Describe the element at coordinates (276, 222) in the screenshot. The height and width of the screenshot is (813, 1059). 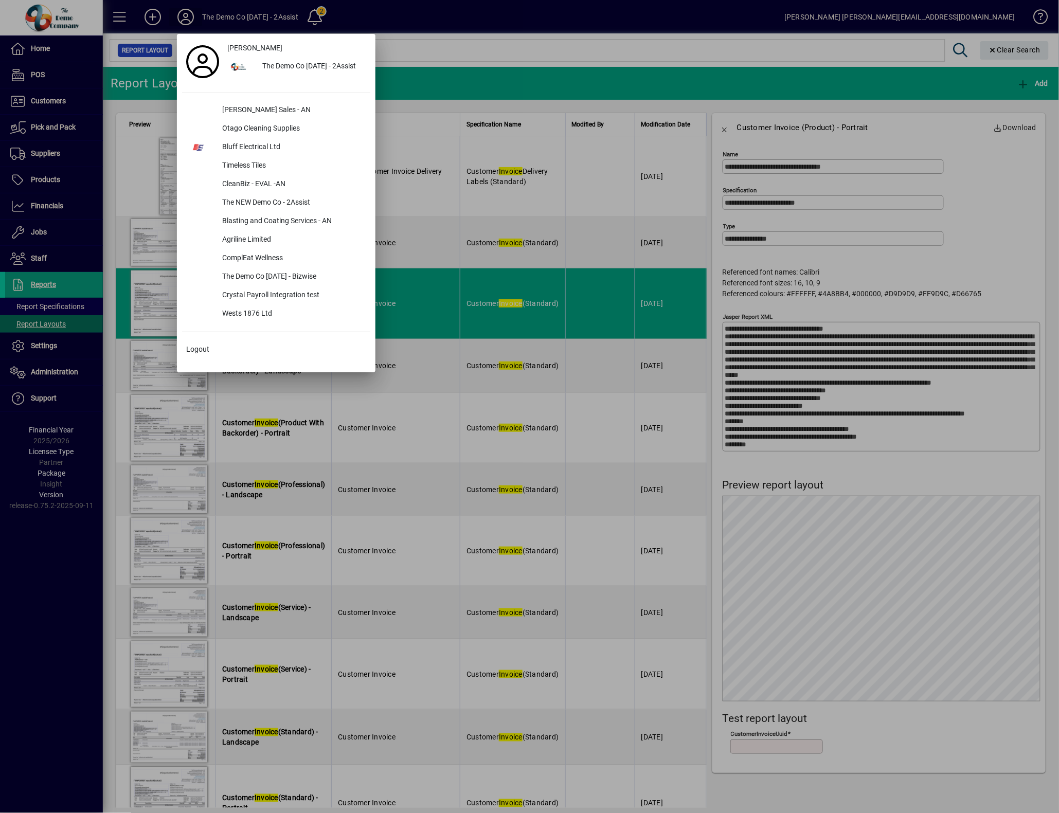
I see `button: Blasting and Coating Services - AN` at that location.